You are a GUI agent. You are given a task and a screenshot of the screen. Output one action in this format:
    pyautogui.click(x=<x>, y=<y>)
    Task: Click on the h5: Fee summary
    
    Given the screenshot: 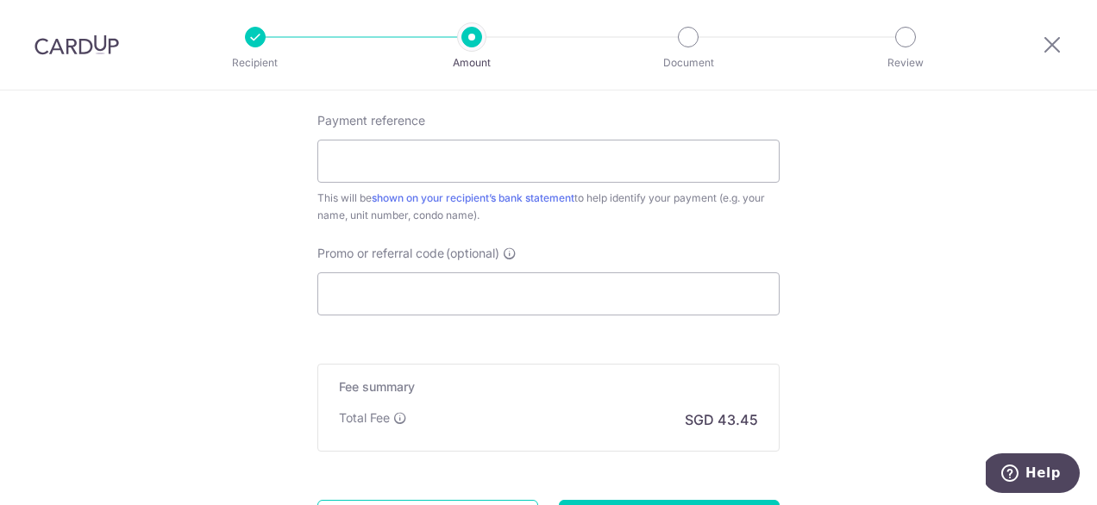 What is the action you would take?
    pyautogui.click(x=548, y=387)
    